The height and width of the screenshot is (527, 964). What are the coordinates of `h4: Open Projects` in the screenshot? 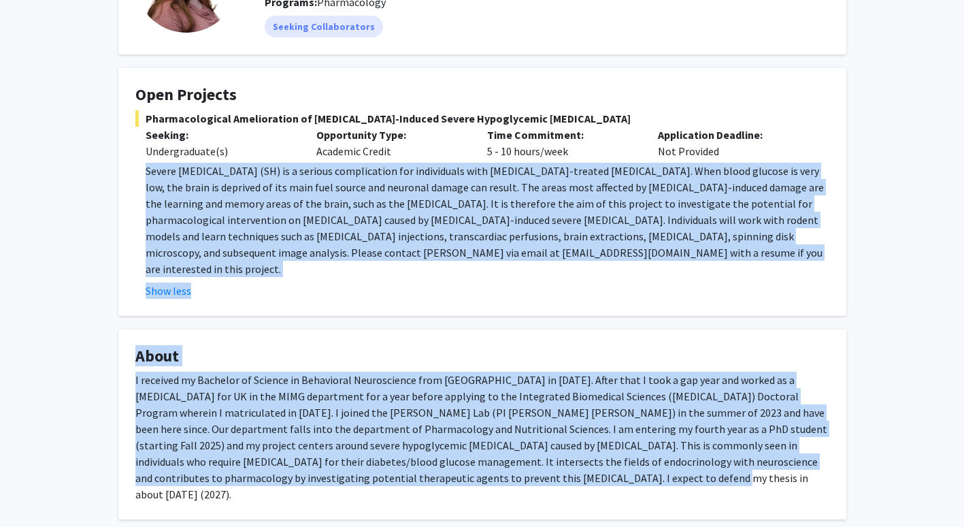 It's located at (482, 95).